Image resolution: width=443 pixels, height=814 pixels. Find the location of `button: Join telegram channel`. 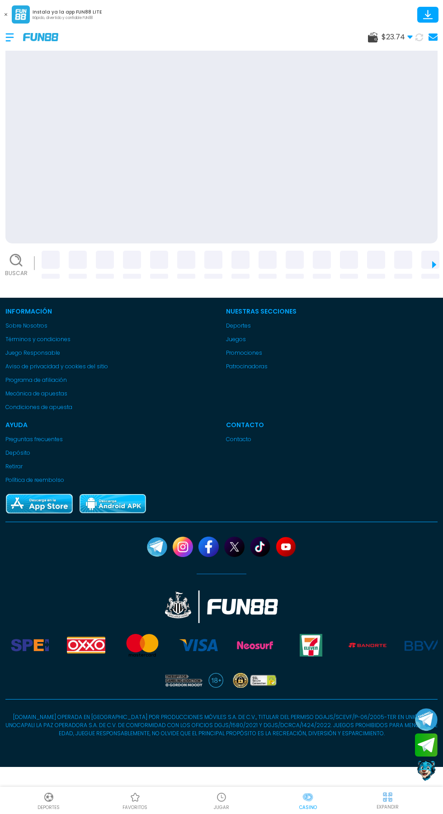

button: Join telegram channel is located at coordinates (427, 719).